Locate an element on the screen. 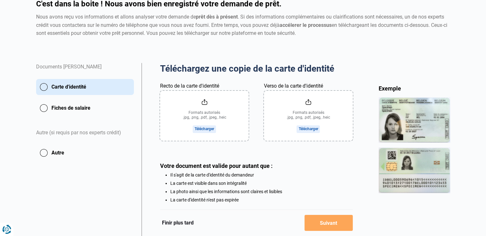 This screenshot has width=486, height=236. label: Verso de la carte d'identité is located at coordinates (293, 86).